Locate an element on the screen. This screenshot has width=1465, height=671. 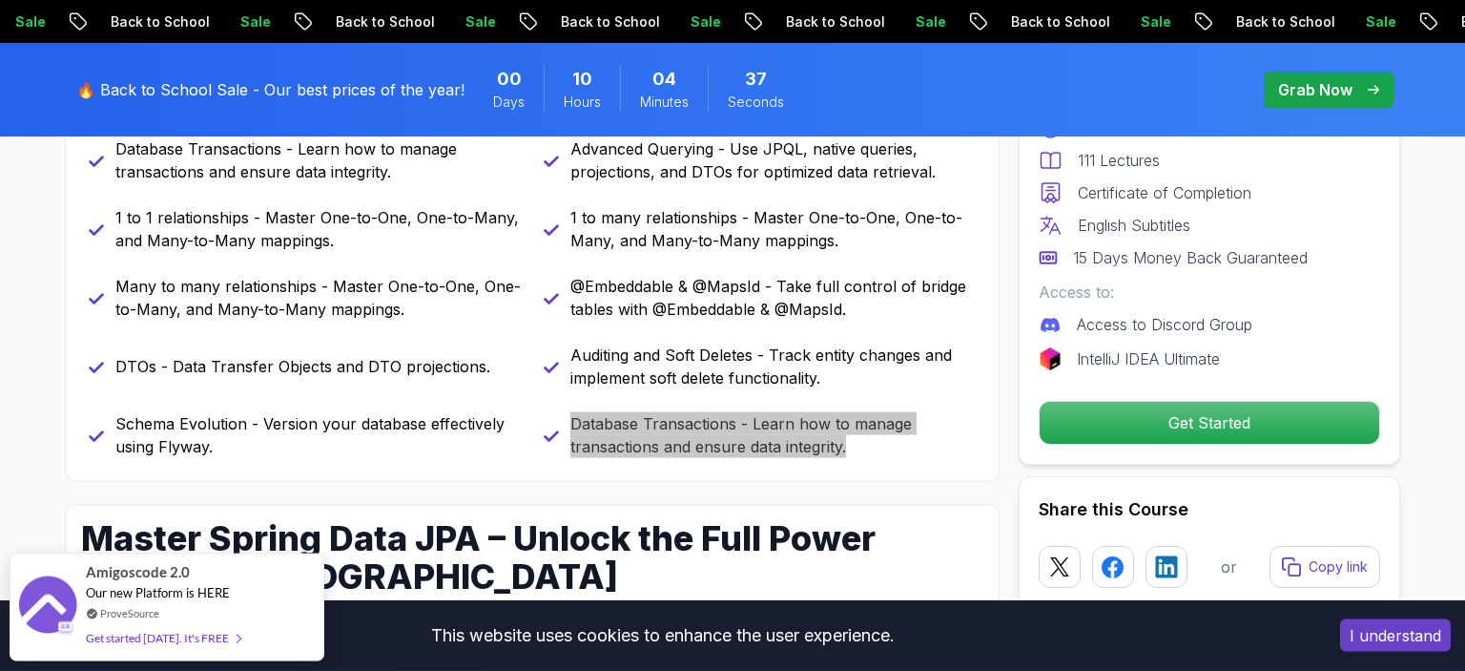
p: Advanced Querying - Use JPQL, native queries, projections, and DTOs for optimized data retrieval. is located at coordinates (773, 160).